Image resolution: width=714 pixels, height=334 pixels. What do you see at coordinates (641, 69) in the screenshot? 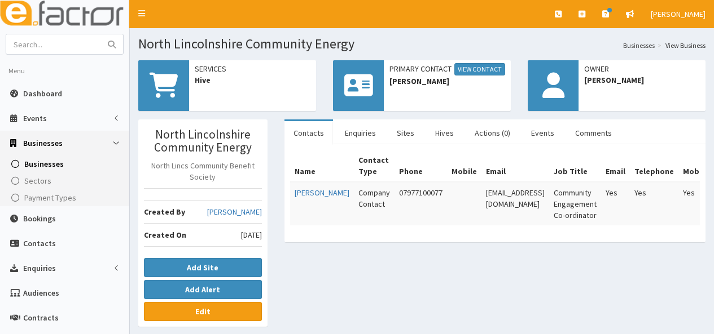
I see `span: Owner` at bounding box center [641, 69].